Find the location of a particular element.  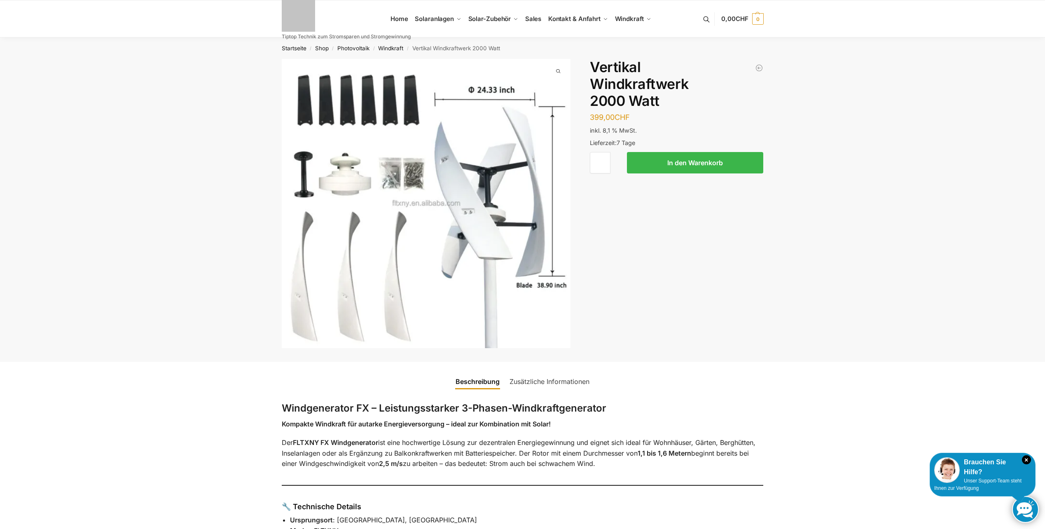

p: Der ist eine hochwertige Lösung zur dezentralen Energiegewinnung und eignet sich ideal für Wohnhä... is located at coordinates (523, 453).